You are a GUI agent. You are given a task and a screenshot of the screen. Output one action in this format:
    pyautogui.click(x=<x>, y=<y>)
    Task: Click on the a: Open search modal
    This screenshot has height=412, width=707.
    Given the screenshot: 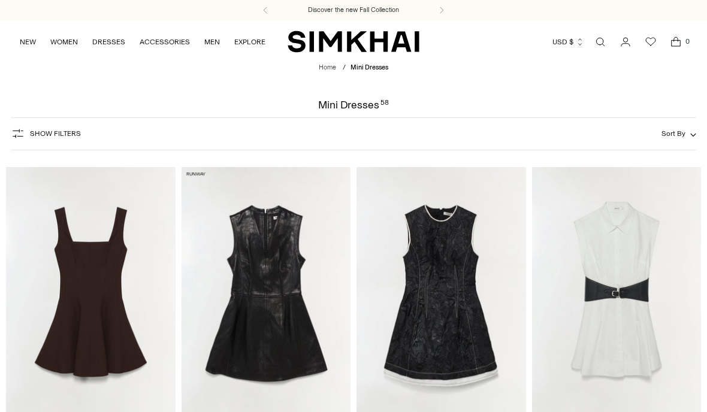 What is the action you would take?
    pyautogui.click(x=600, y=42)
    